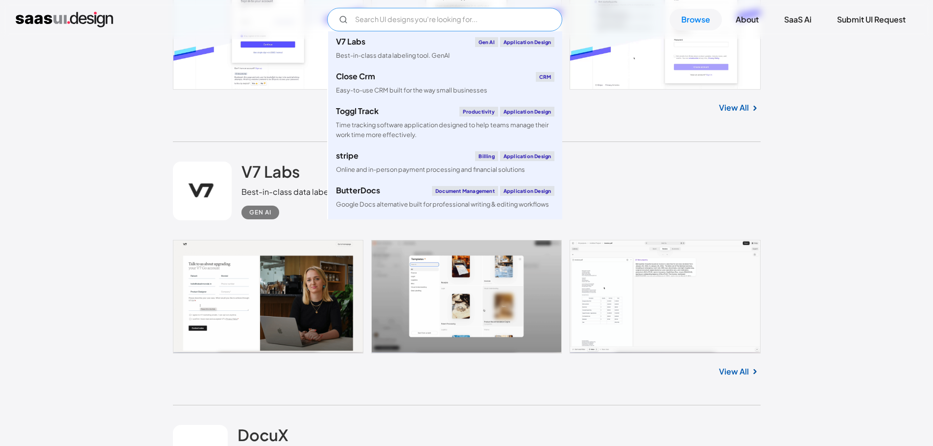 The width and height of the screenshot is (933, 446). Describe the element at coordinates (442, 204) in the screenshot. I see `div: Google Docs alternative built for professional writing & editing workflows` at that location.